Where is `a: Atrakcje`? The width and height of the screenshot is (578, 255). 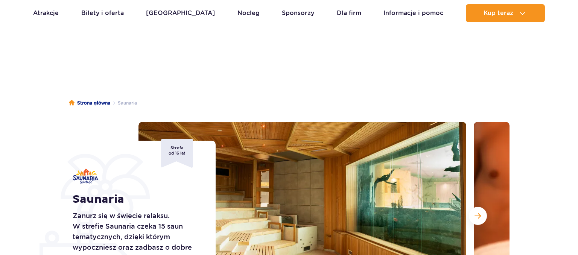 a: Atrakcje is located at coordinates (46, 13).